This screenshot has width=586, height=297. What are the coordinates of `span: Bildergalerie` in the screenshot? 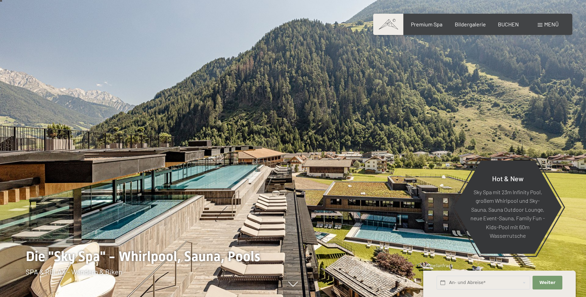 It's located at (470, 24).